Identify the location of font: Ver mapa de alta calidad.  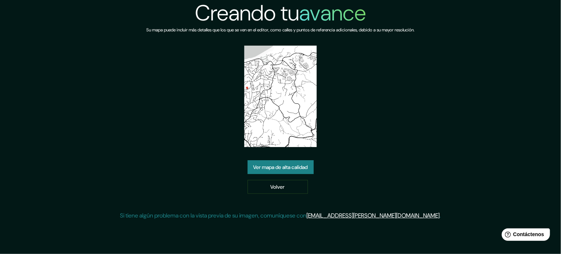
(280, 168).